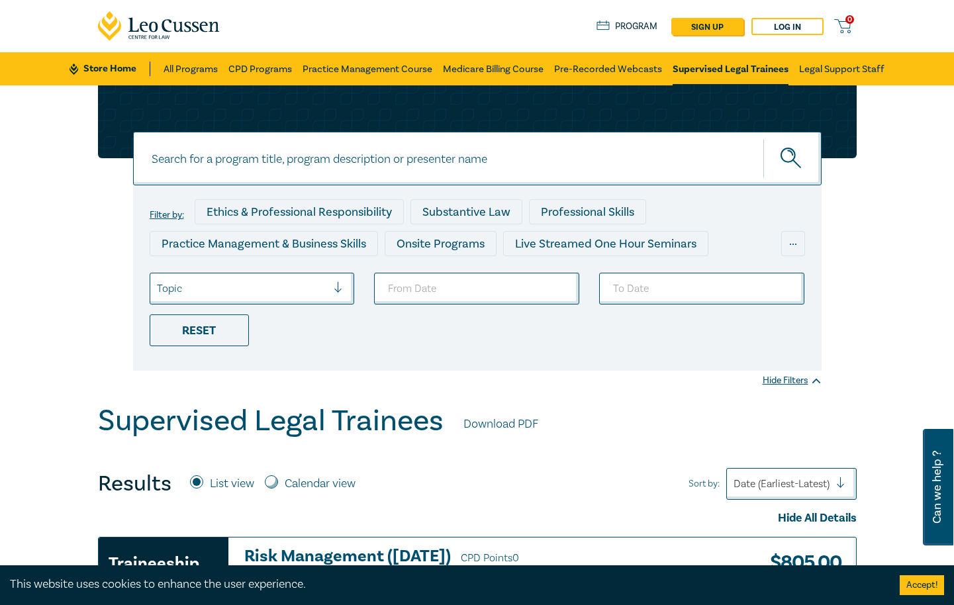 This screenshot has height=605, width=954. What do you see at coordinates (167, 215) in the screenshot?
I see `label: Filter by:` at bounding box center [167, 215].